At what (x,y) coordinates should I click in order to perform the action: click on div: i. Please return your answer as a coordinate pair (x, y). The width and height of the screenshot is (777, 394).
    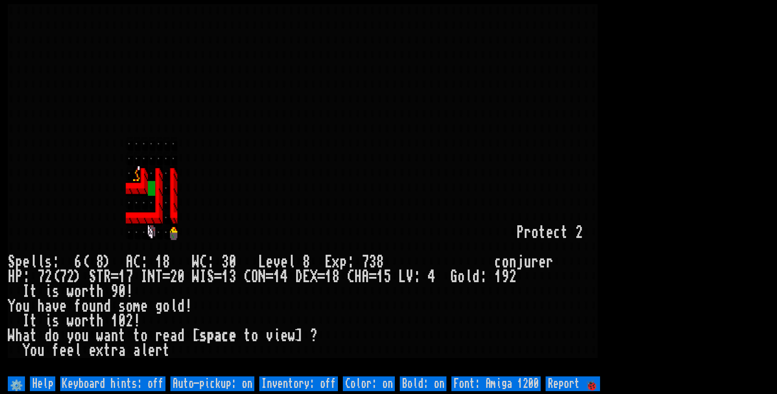
    Looking at the image, I should click on (48, 321).